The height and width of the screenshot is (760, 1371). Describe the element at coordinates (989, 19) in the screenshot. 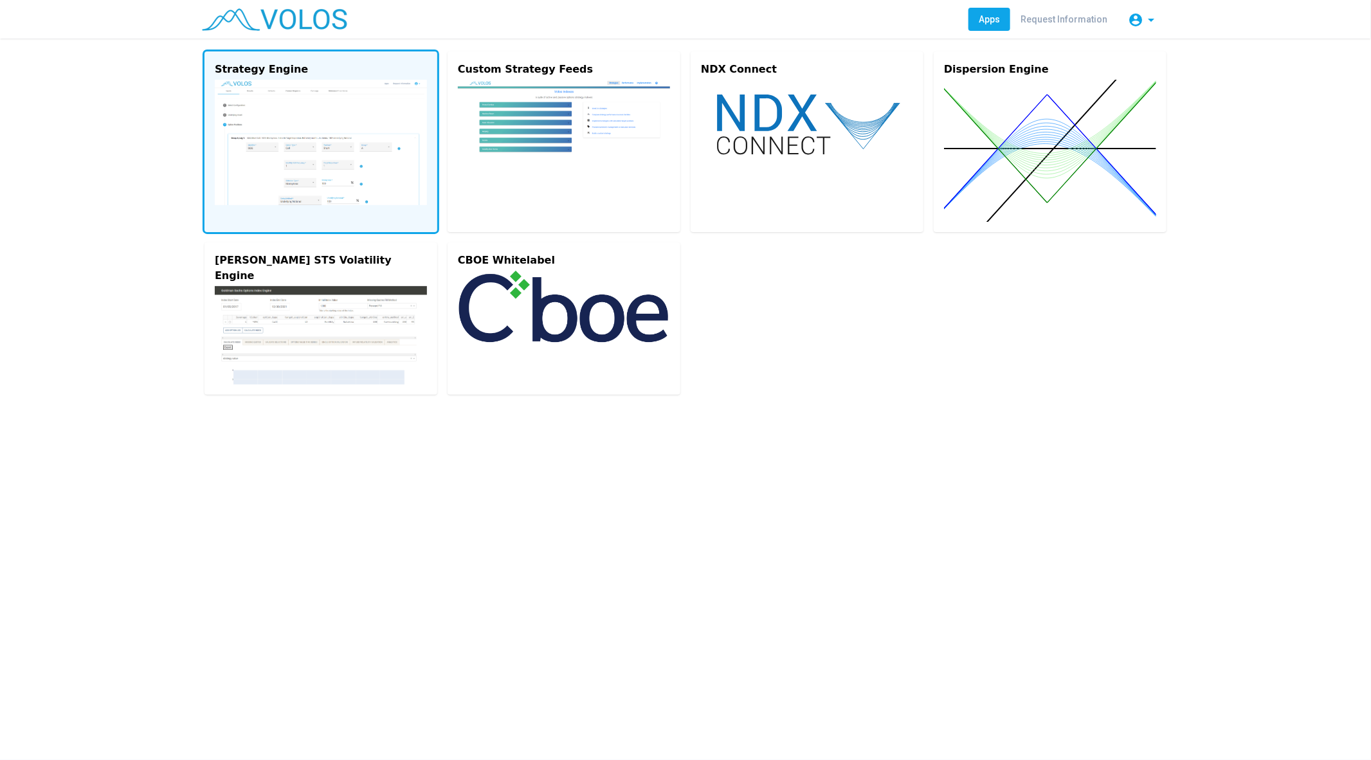

I see `a: Apps` at that location.